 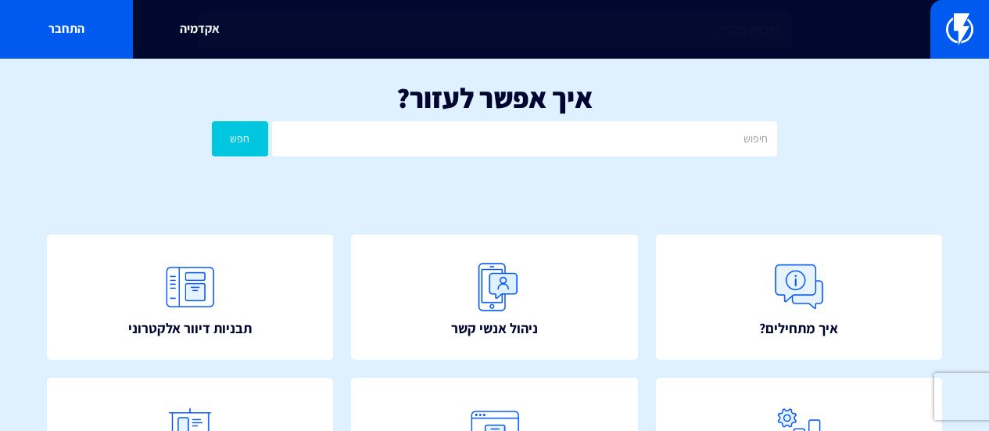 What do you see at coordinates (240, 138) in the screenshot?
I see `button: חפש` at bounding box center [240, 138].